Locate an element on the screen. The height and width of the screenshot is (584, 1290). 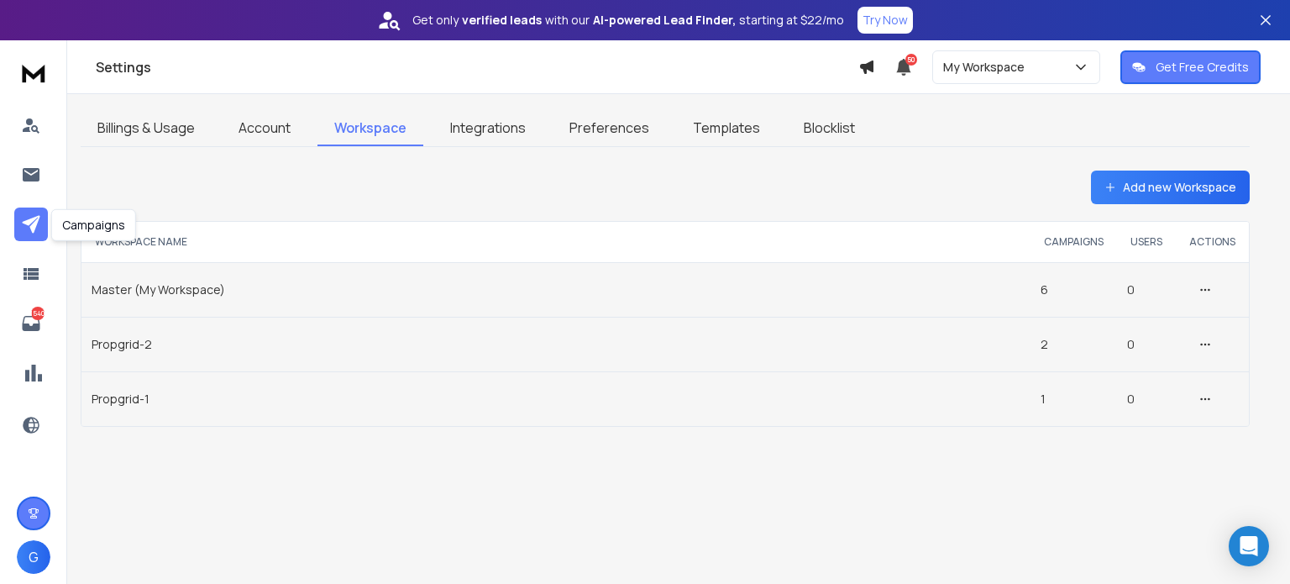
button: G is located at coordinates (34, 557).